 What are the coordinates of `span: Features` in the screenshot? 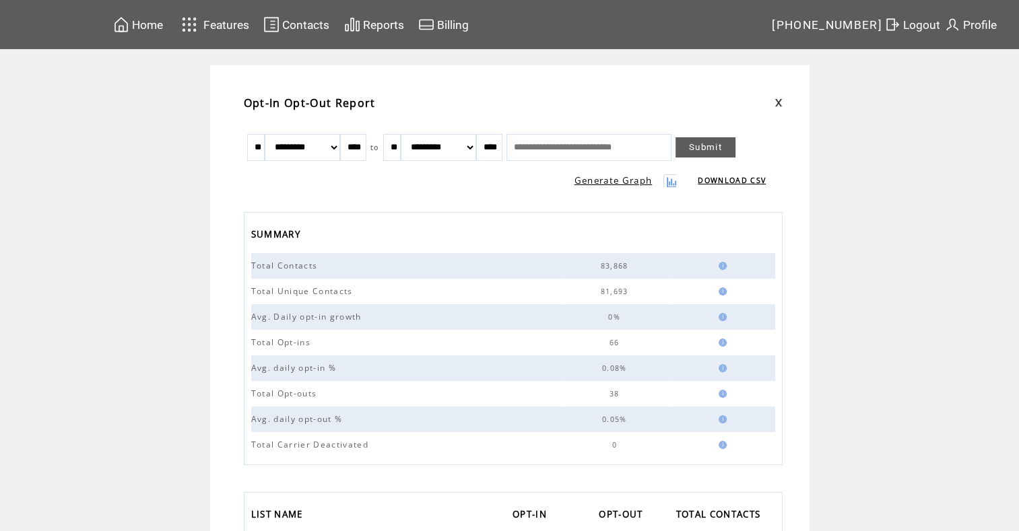 It's located at (226, 25).